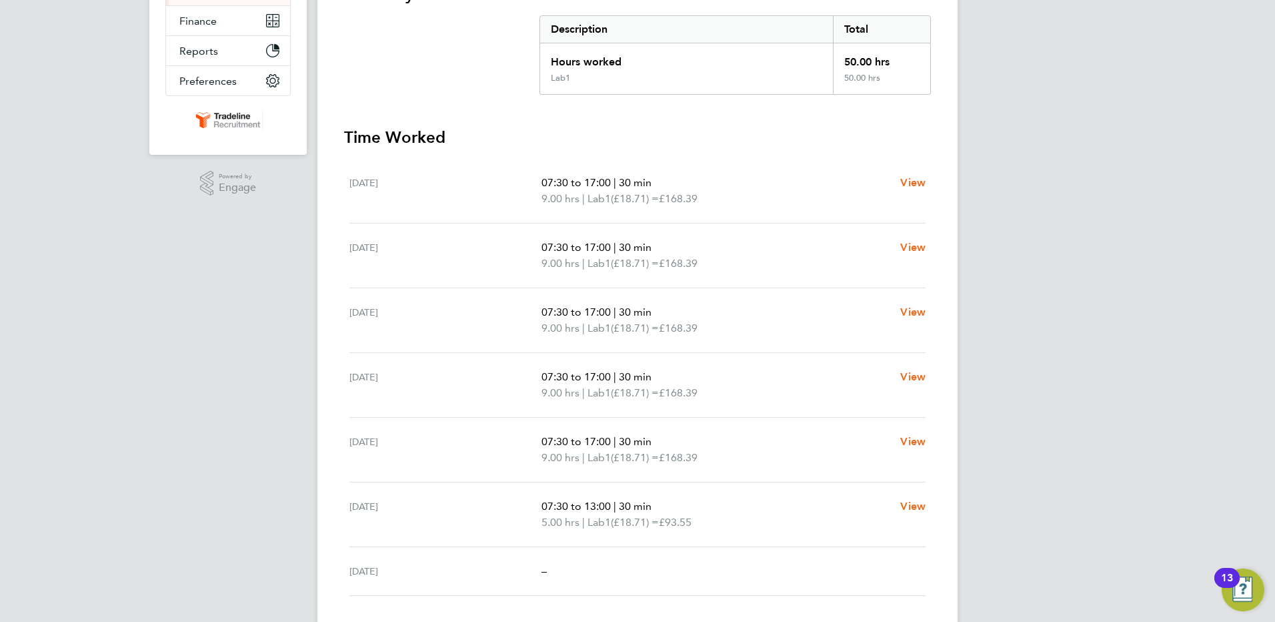 The height and width of the screenshot is (622, 1275). Describe the element at coordinates (882, 29) in the screenshot. I see `div: Total` at that location.